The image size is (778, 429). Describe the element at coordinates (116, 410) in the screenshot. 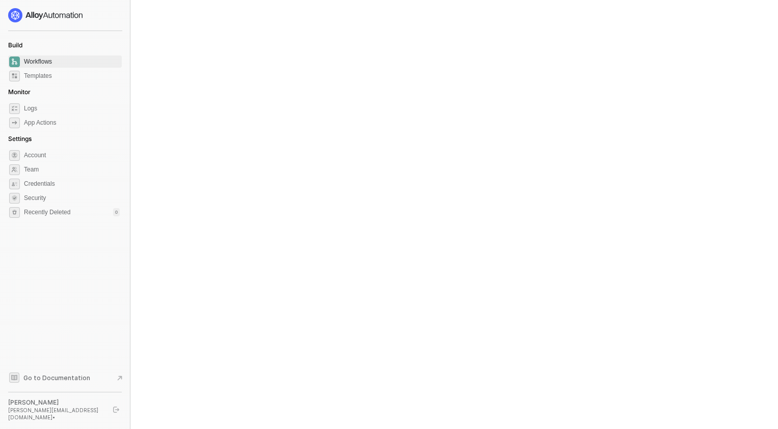

I see `span: logout` at that location.